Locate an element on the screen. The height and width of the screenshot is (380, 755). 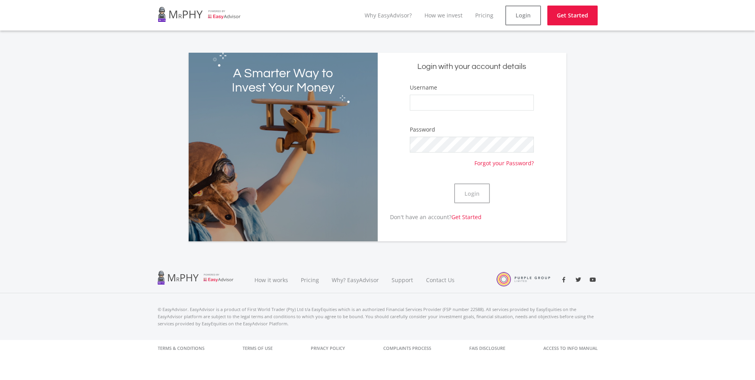
a: Contact Us is located at coordinates (441, 280).